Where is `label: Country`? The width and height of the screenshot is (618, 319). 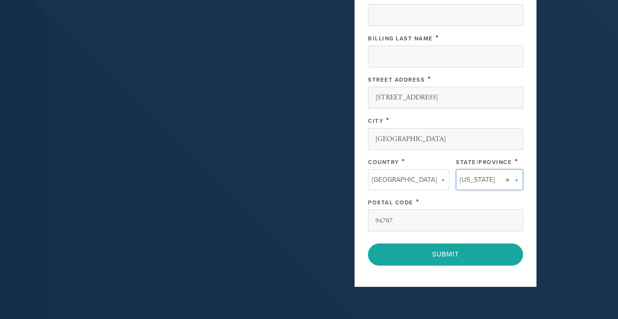 label: Country is located at coordinates (384, 162).